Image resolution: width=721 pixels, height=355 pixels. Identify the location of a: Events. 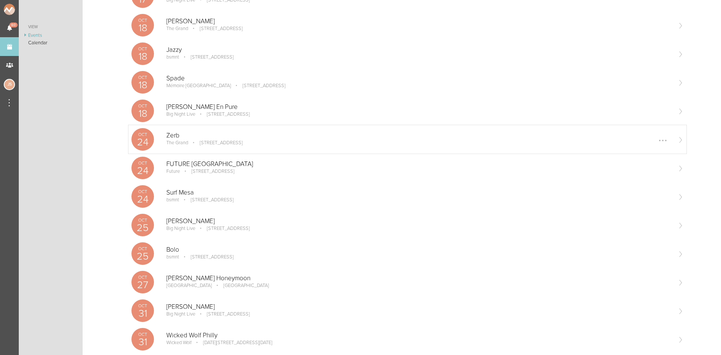
(51, 35).